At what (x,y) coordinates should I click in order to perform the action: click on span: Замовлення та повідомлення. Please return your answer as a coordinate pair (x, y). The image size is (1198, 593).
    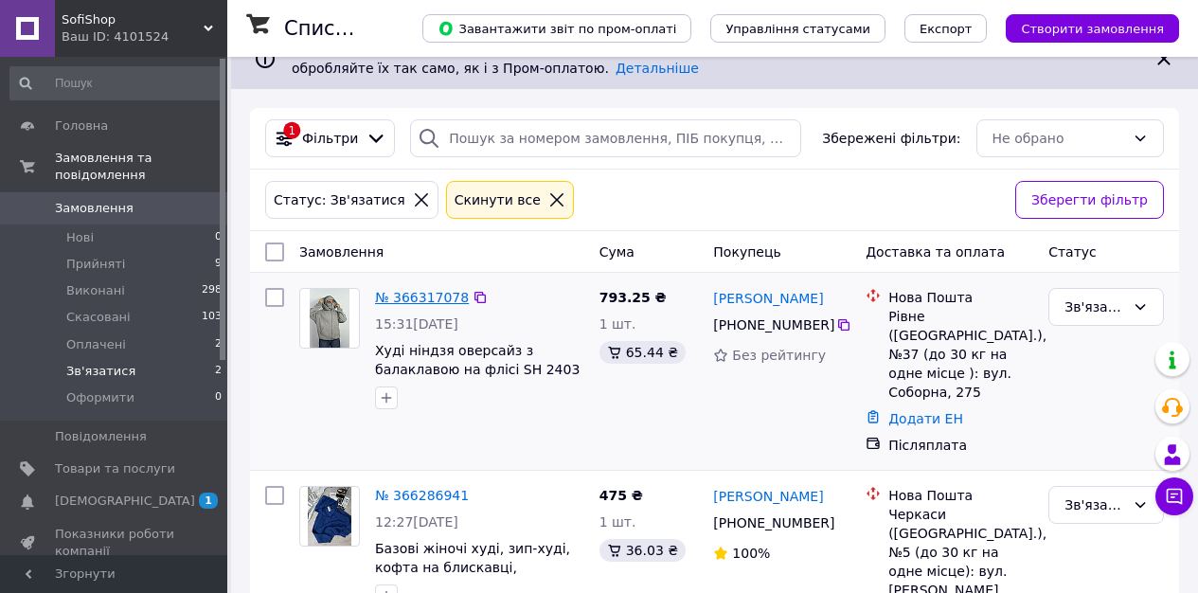
    Looking at the image, I should click on (141, 167).